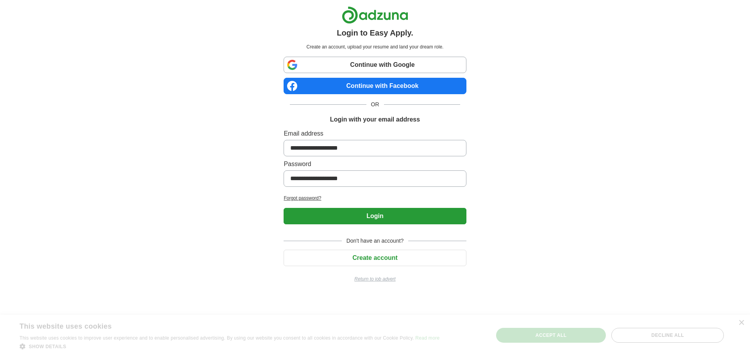  What do you see at coordinates (375, 216) in the screenshot?
I see `button: Login` at bounding box center [375, 216].